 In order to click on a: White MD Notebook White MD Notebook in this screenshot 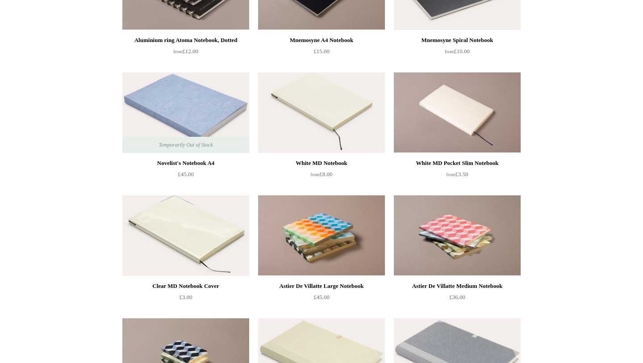, I will do `click(322, 113)`.